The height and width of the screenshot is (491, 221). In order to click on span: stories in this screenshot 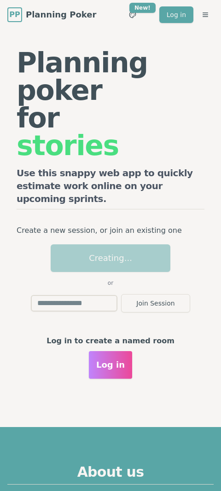, I will do `click(68, 146)`.